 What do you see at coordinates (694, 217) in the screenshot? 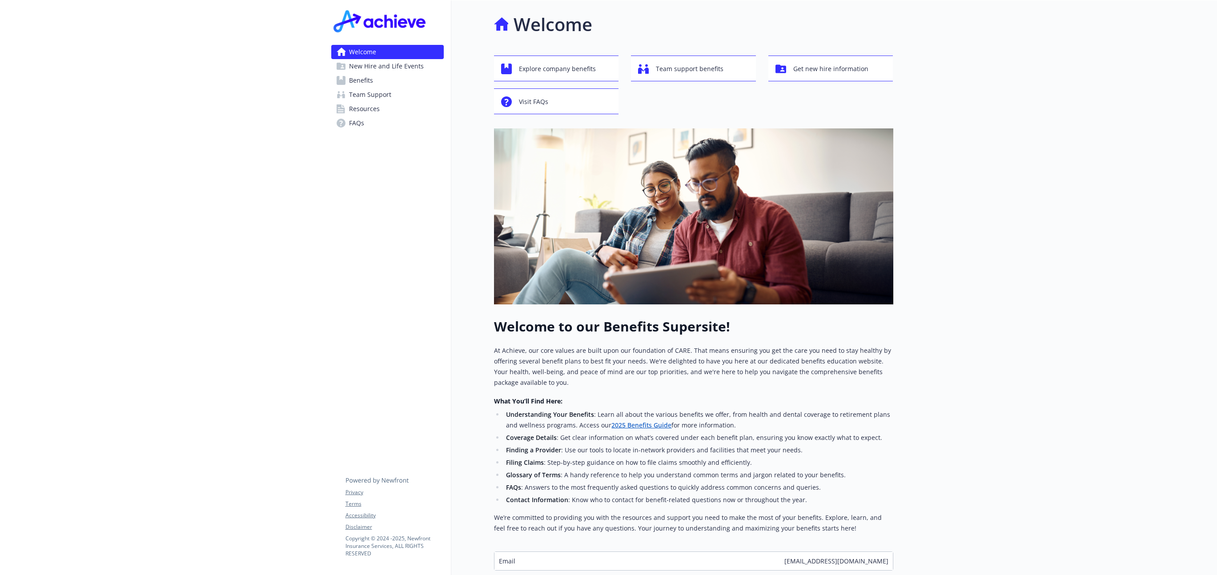
I see `img: overview page banner` at bounding box center [694, 217].